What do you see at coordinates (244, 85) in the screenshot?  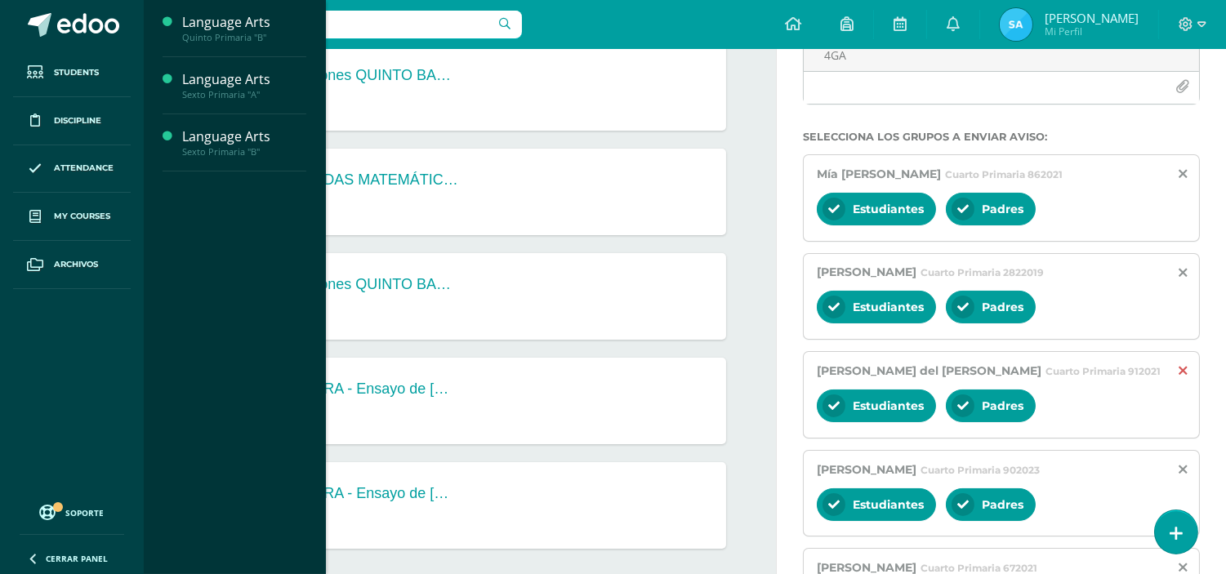 I see `a: Language ArtsSexto Primaria "A"` at bounding box center [244, 85].